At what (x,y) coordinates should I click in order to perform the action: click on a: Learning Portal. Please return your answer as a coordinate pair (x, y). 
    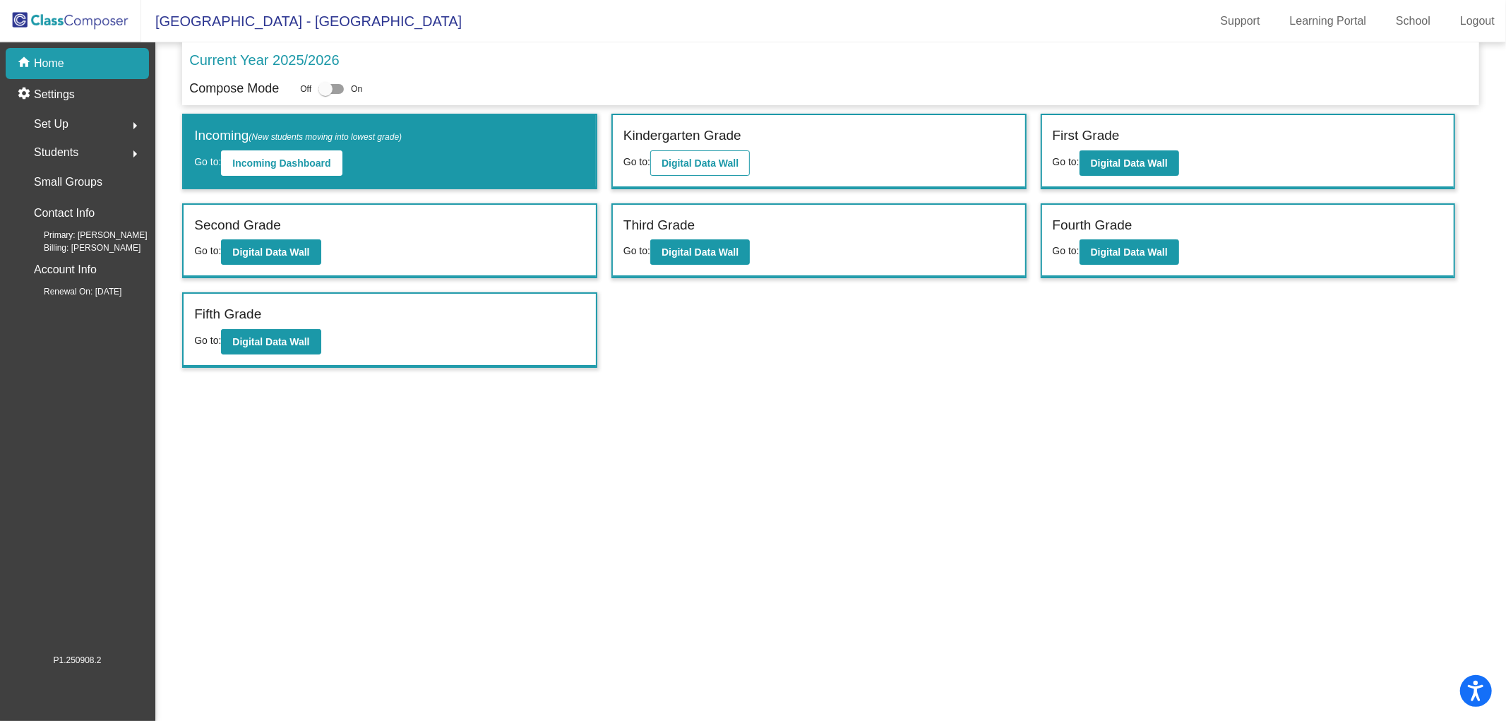
    Looking at the image, I should click on (1328, 21).